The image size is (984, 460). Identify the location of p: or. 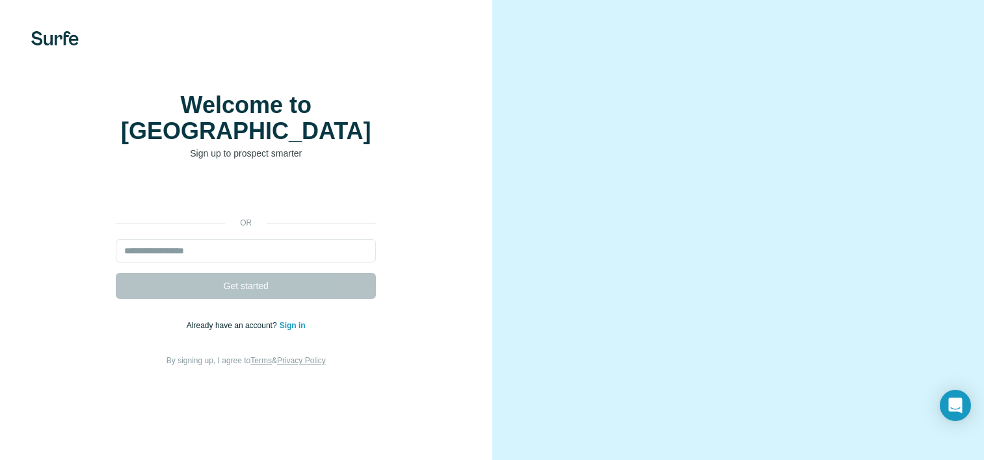
(246, 223).